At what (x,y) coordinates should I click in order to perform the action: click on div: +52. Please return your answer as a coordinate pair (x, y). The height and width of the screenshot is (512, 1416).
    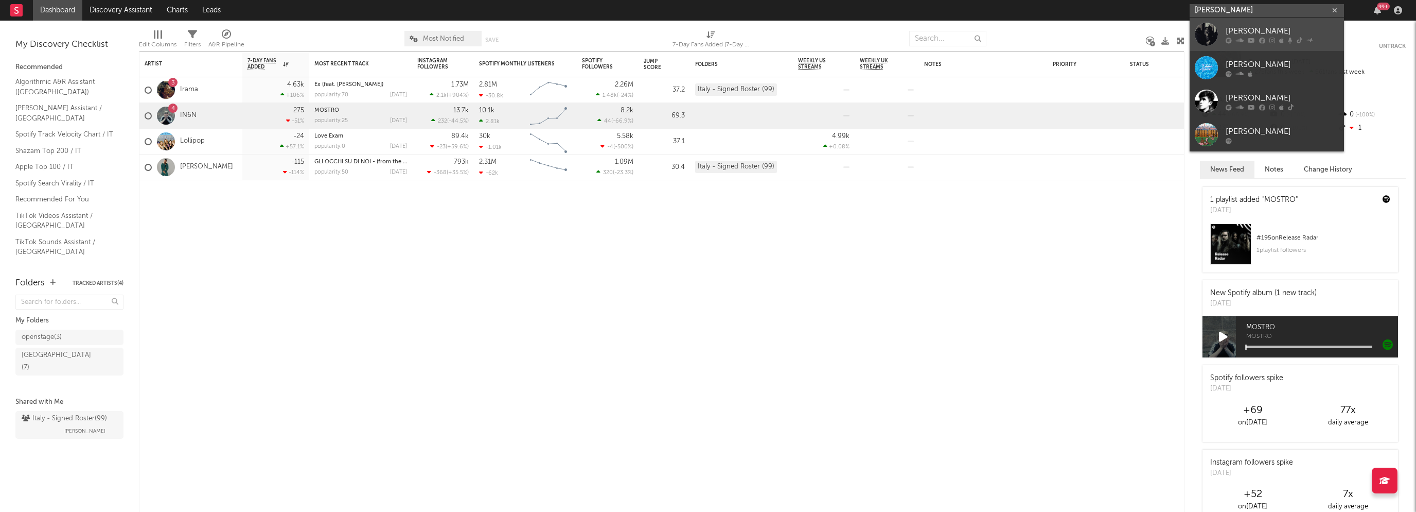
    Looking at the image, I should click on (1253, 494).